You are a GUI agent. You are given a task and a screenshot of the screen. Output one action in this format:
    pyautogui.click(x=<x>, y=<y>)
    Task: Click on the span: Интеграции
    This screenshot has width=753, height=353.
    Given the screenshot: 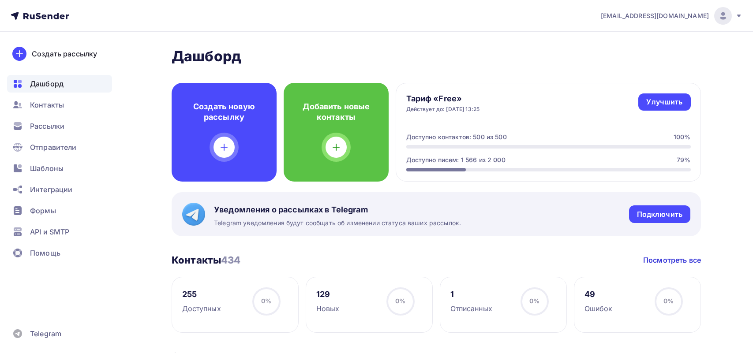 What is the action you would take?
    pyautogui.click(x=51, y=190)
    